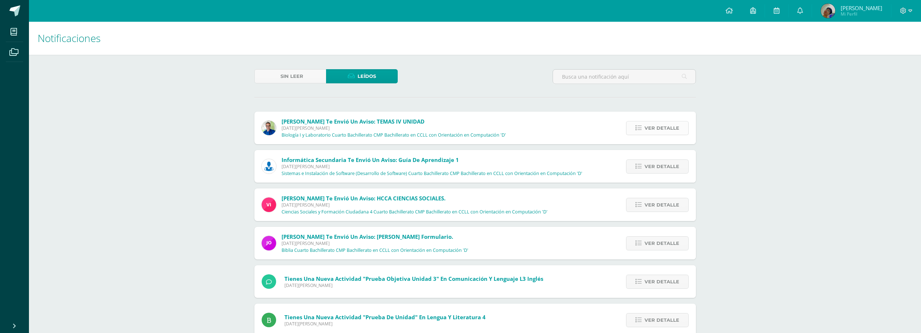 The height and width of the screenshot is (333, 921). I want to click on img: 692ded2a22070436d299c26f70cfa591.png, so click(269, 128).